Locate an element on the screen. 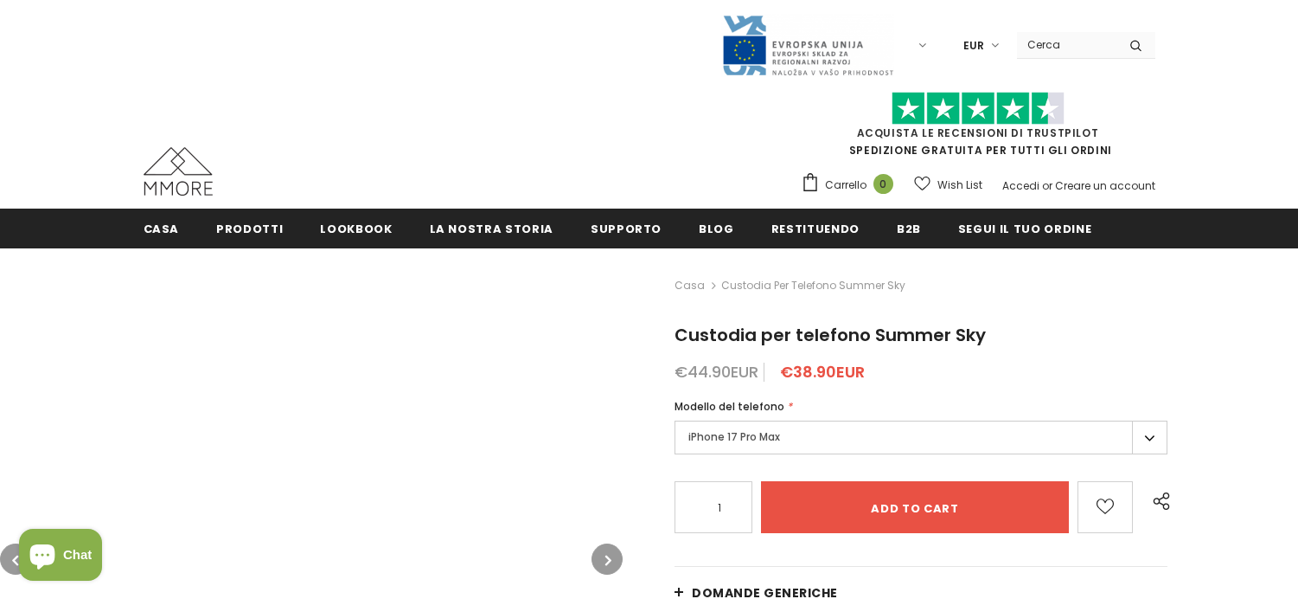  span: B2B is located at coordinates (909, 228).